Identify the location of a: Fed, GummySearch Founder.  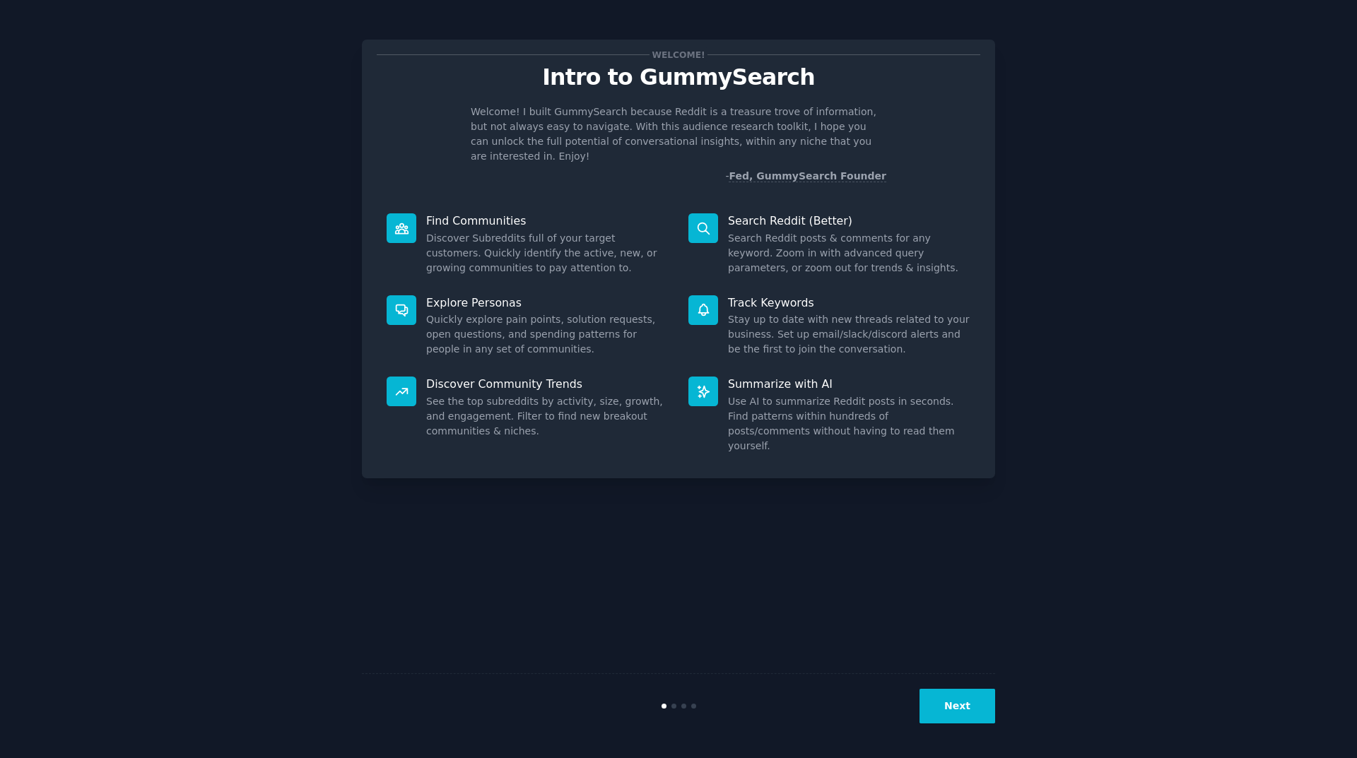
(807, 176).